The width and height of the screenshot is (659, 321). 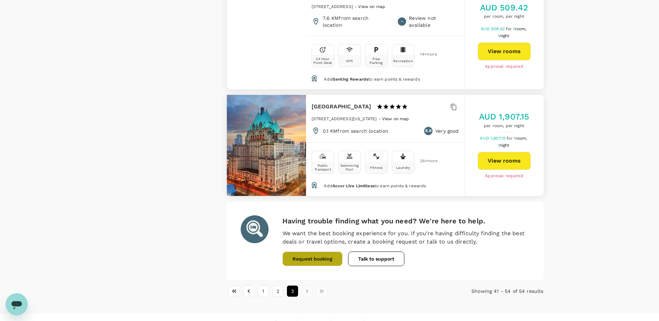 What do you see at coordinates (428, 131) in the screenshot?
I see `span: 8.8` at bounding box center [428, 131].